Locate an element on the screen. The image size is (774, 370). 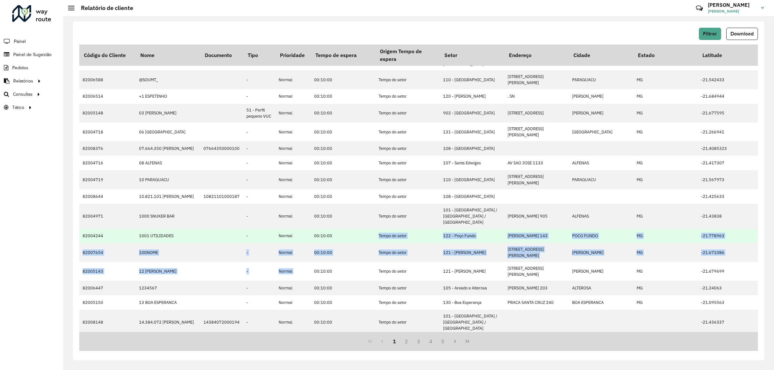
th: Estado is located at coordinates (665, 55).